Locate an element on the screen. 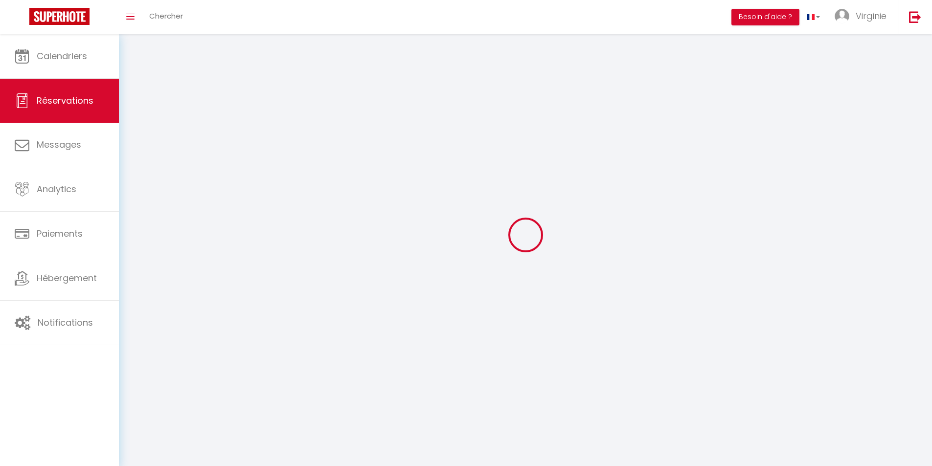  button: Ouvrir le widget de chat LiveChat is located at coordinates (23, 19).